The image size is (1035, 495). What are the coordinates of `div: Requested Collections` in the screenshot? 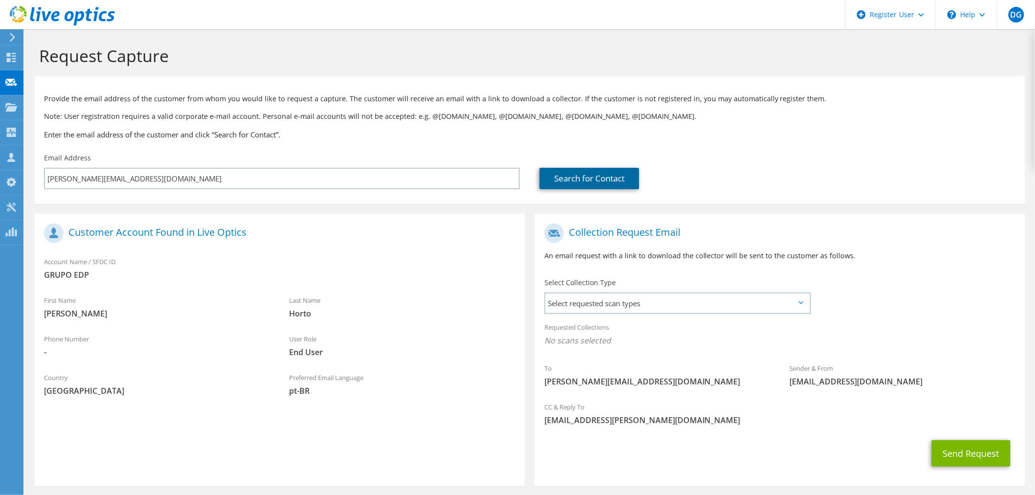 It's located at (779, 335).